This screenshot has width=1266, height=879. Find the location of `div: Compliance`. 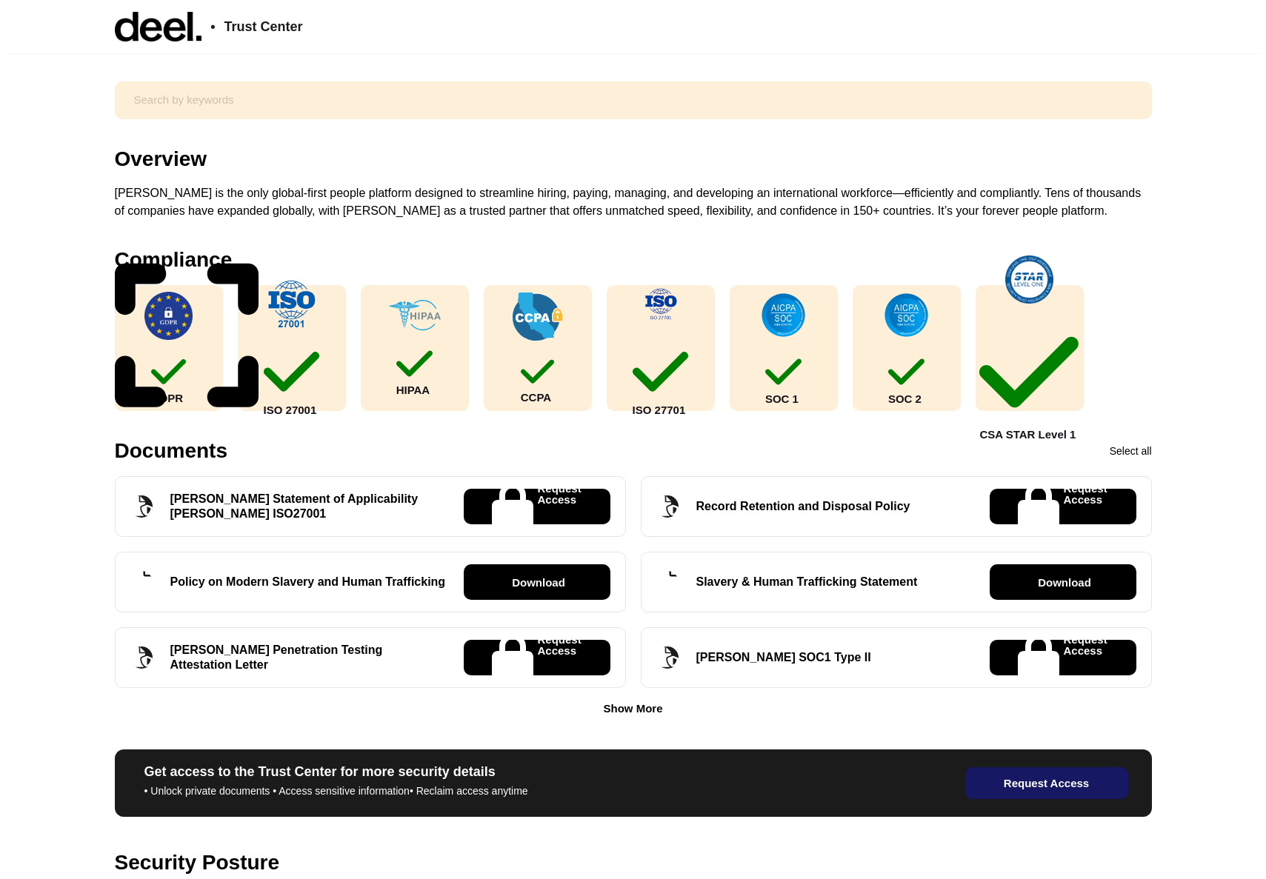

div: Compliance is located at coordinates (173, 260).